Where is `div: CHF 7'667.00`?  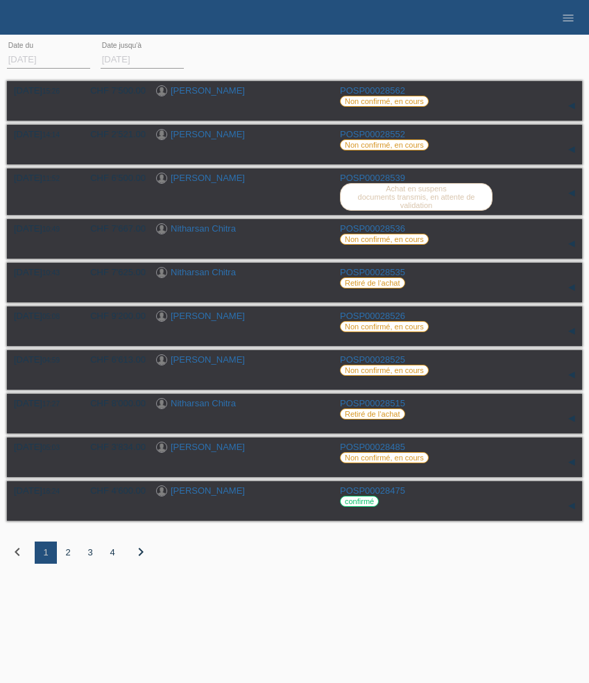
div: CHF 7'667.00 is located at coordinates (112, 228).